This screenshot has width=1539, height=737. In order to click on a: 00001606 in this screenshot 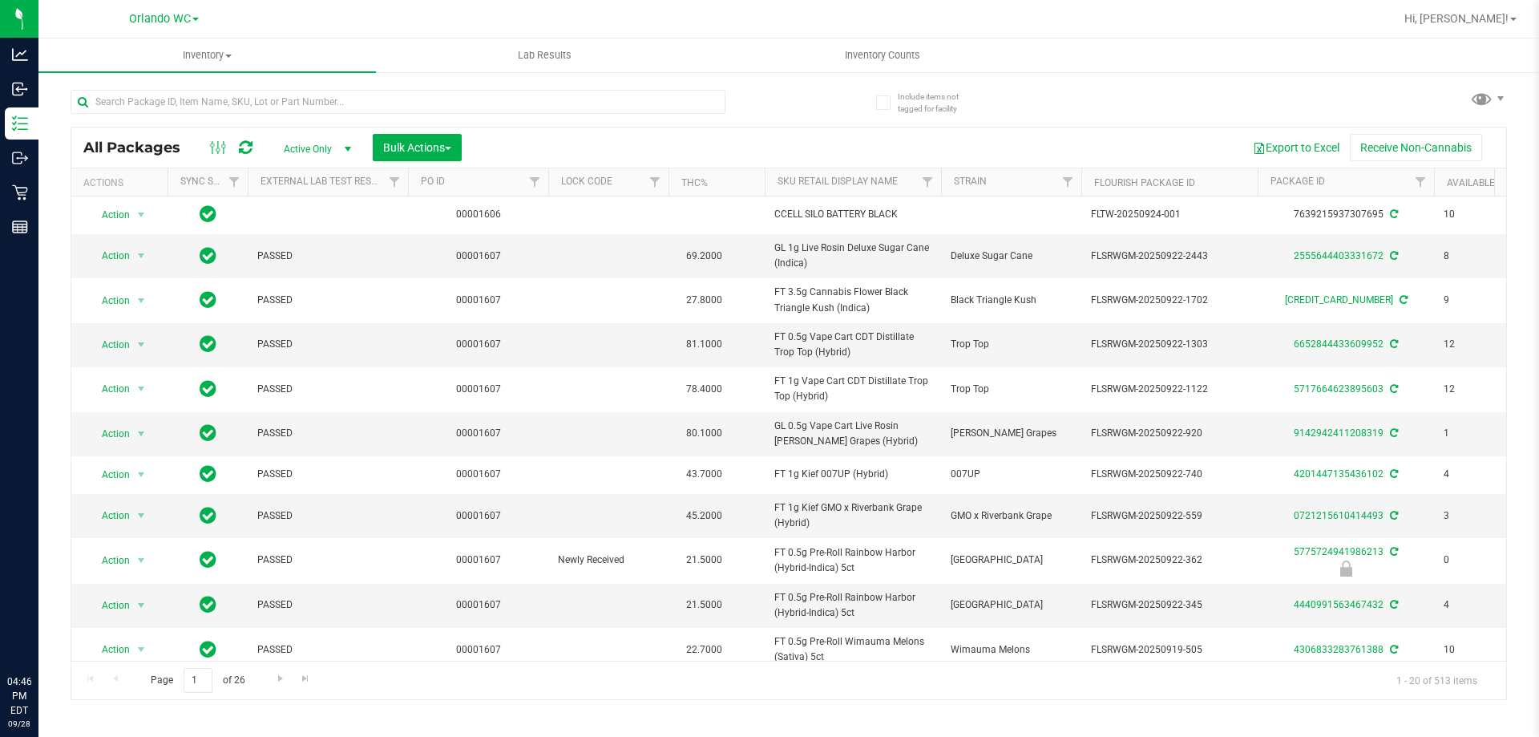, I will do `click(479, 214)`.